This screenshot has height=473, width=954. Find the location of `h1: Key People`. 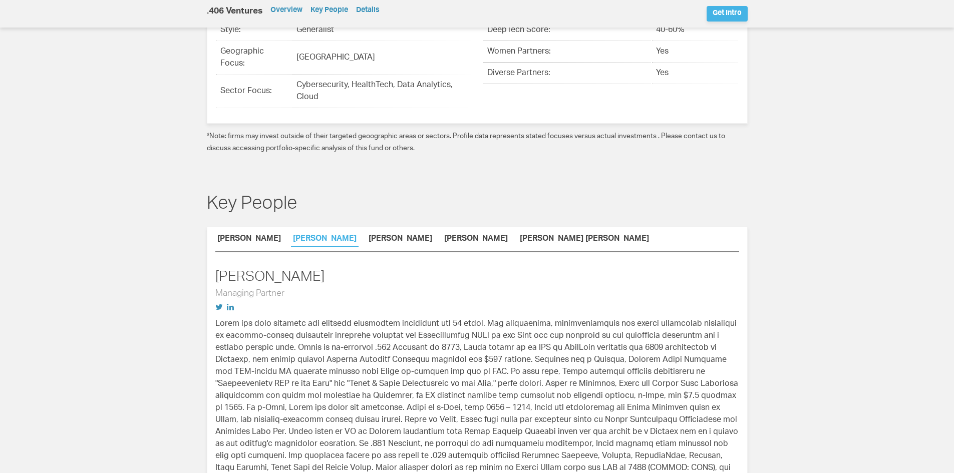

h1: Key People is located at coordinates (477, 205).